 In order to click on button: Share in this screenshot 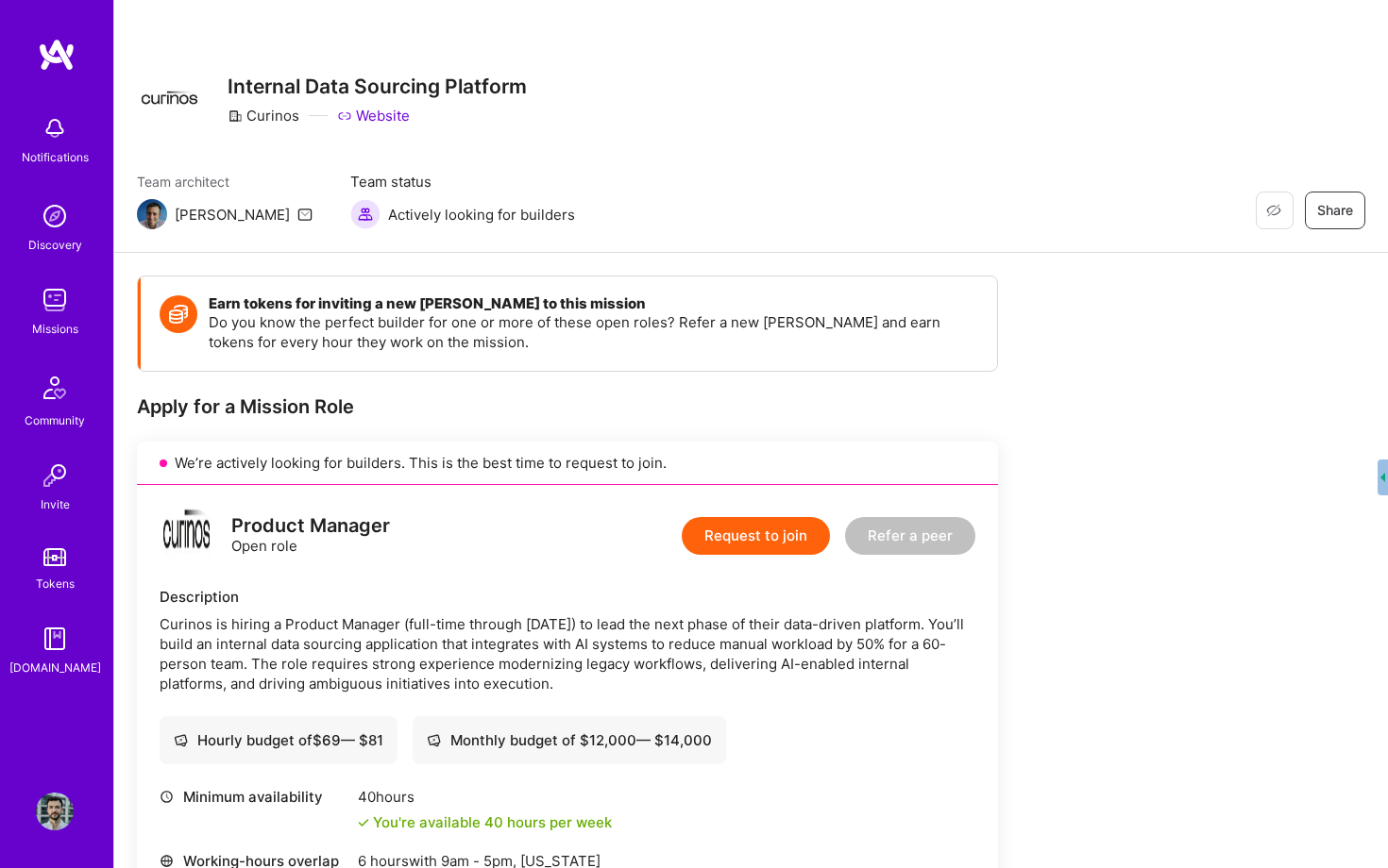, I will do `click(1335, 211)`.